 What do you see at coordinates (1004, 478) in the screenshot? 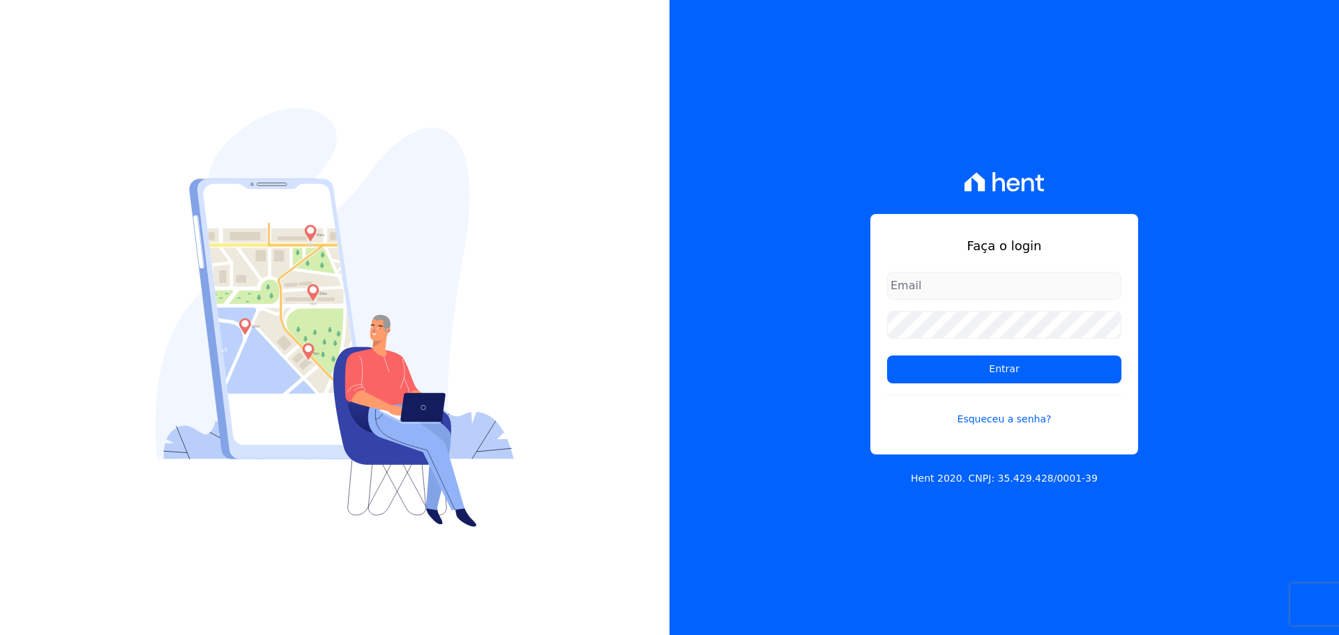
I see `p: Hent 2020. CNPJ: 35.429.428/0001-39` at bounding box center [1004, 478].